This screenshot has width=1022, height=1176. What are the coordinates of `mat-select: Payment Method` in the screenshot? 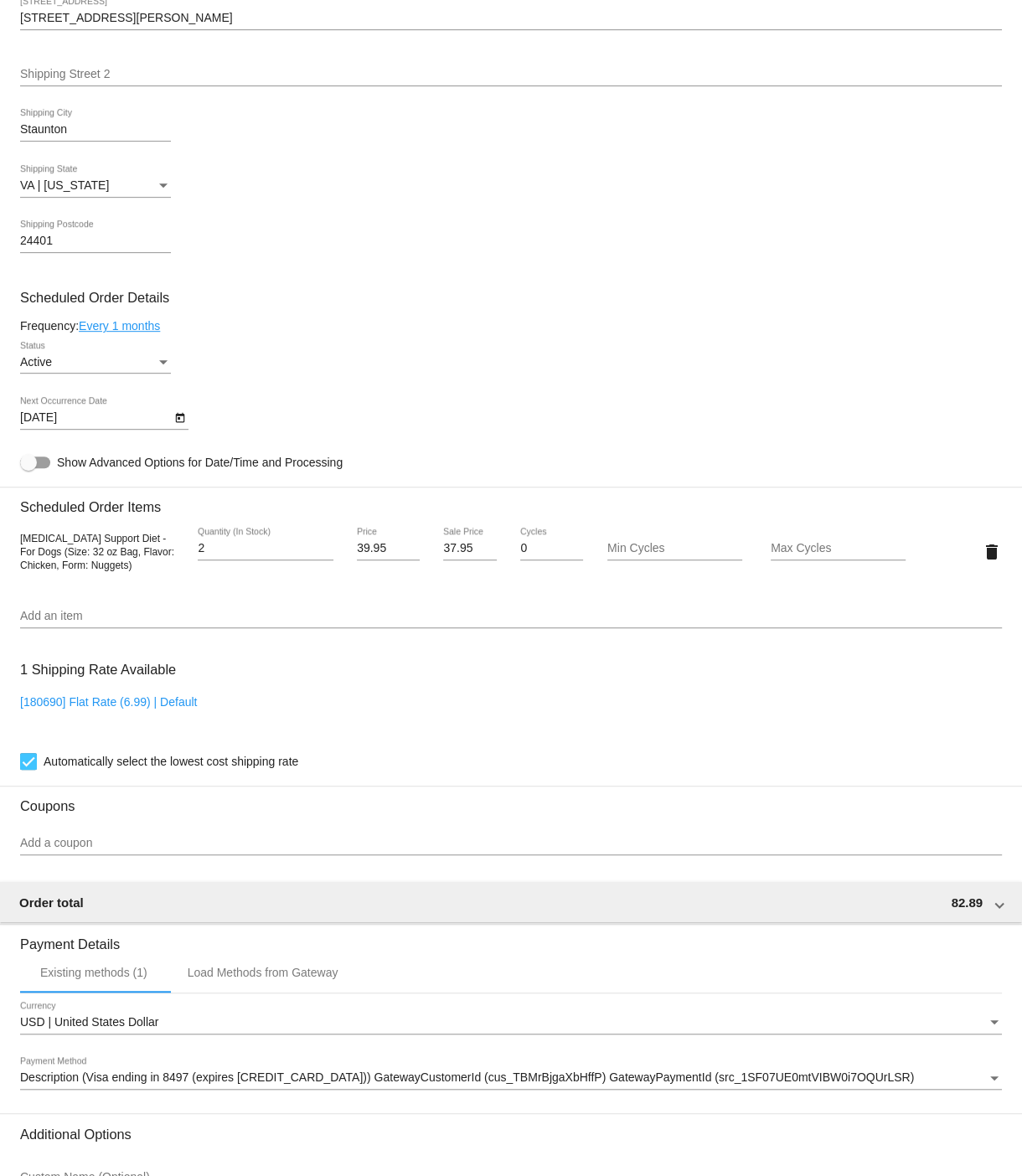 It's located at (511, 1078).